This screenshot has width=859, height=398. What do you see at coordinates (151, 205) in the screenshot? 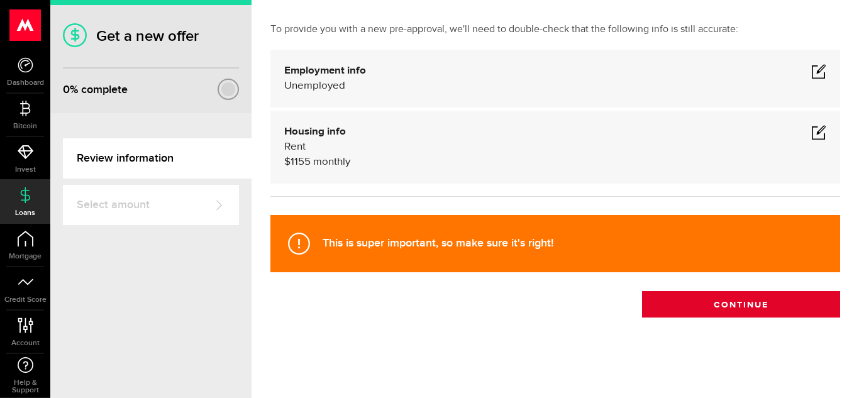
I see `a: Select amount` at bounding box center [151, 205].